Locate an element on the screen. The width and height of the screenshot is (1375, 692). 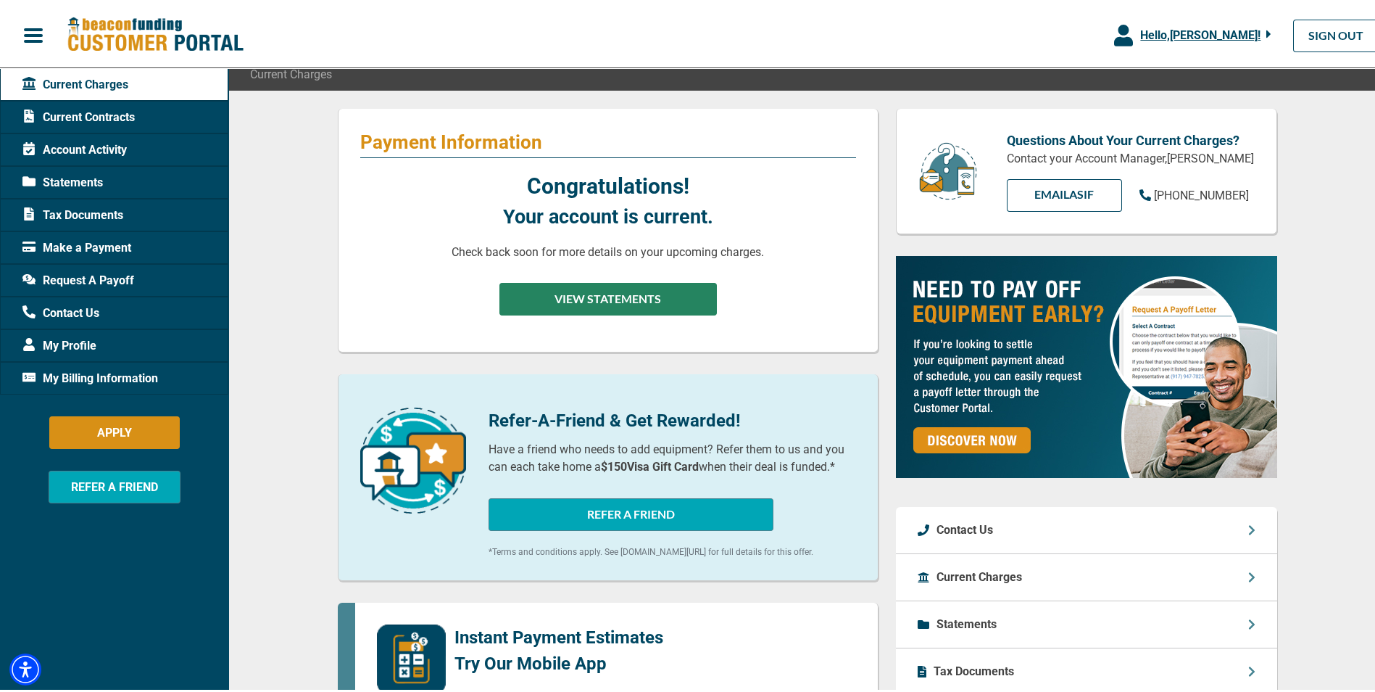
p: Refer-A-Friend & Get Rewarded! is located at coordinates (672, 418).